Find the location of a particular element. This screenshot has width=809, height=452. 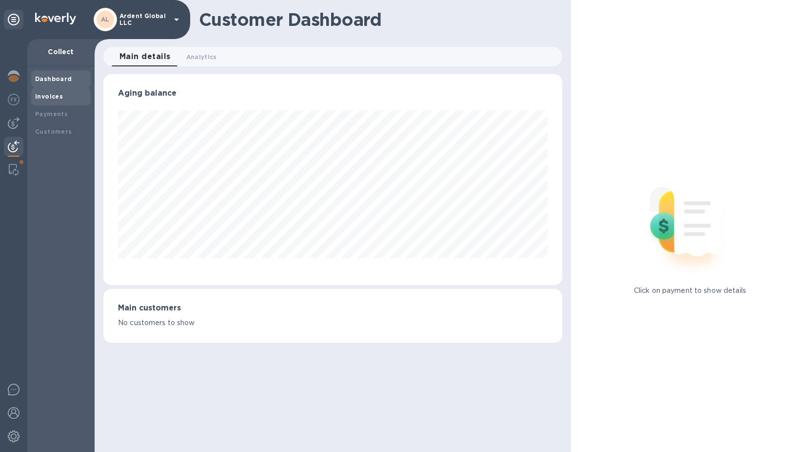

p: No customers to show is located at coordinates (333, 322).